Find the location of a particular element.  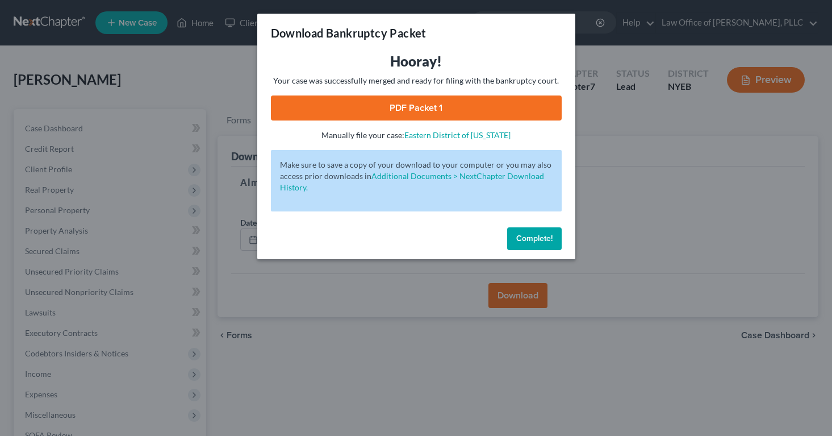

h3: Download Bankruptcy Packet is located at coordinates (349, 33).